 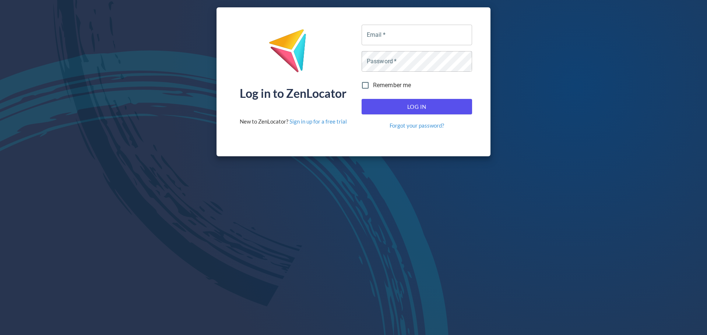 I want to click on span: Remember me, so click(x=392, y=85).